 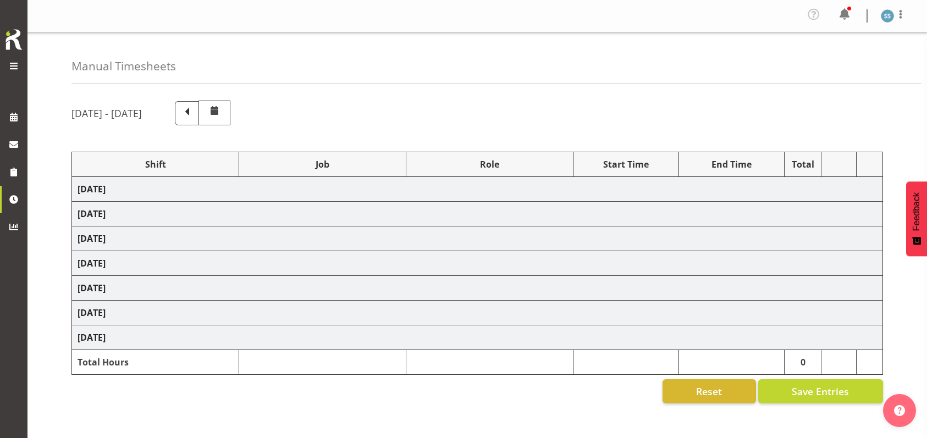 What do you see at coordinates (709, 391) in the screenshot?
I see `button: Reset` at bounding box center [709, 391].